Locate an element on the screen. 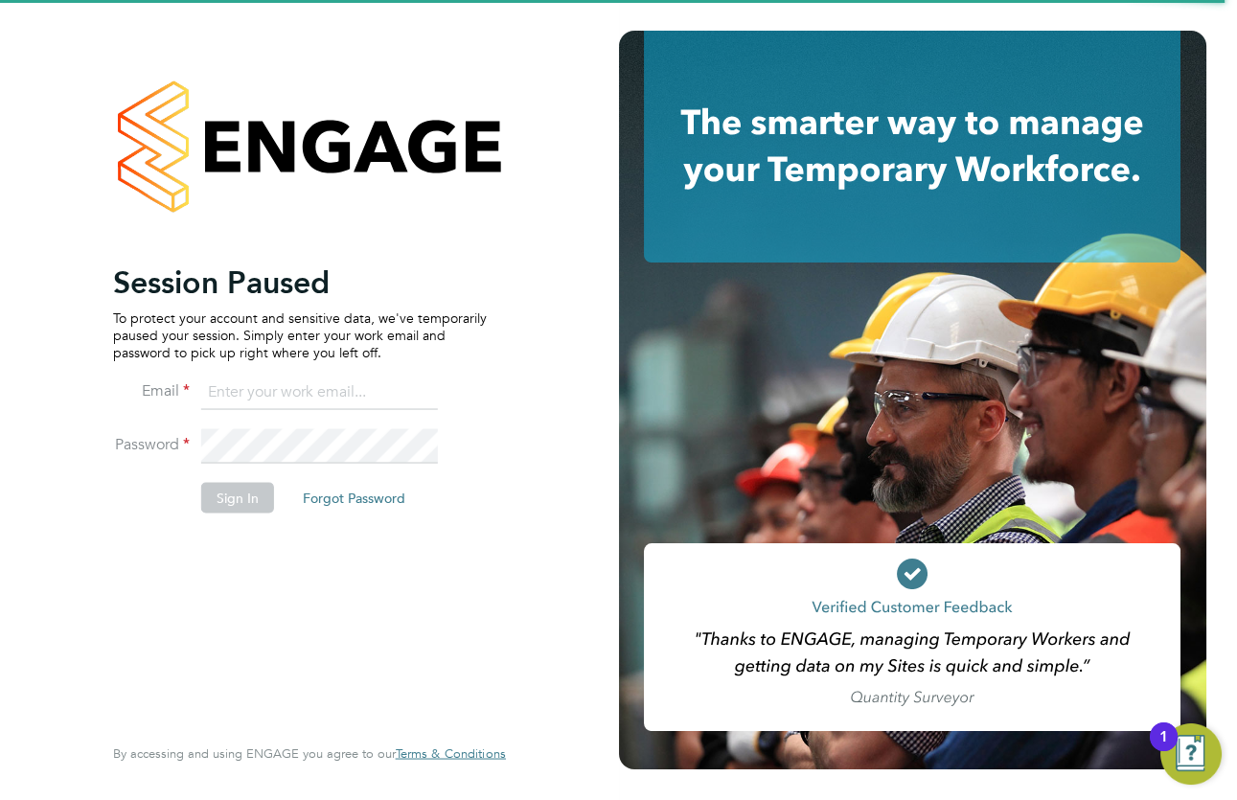 Image resolution: width=1237 pixels, height=800 pixels. span: Terms & Conditions is located at coordinates (450, 753).